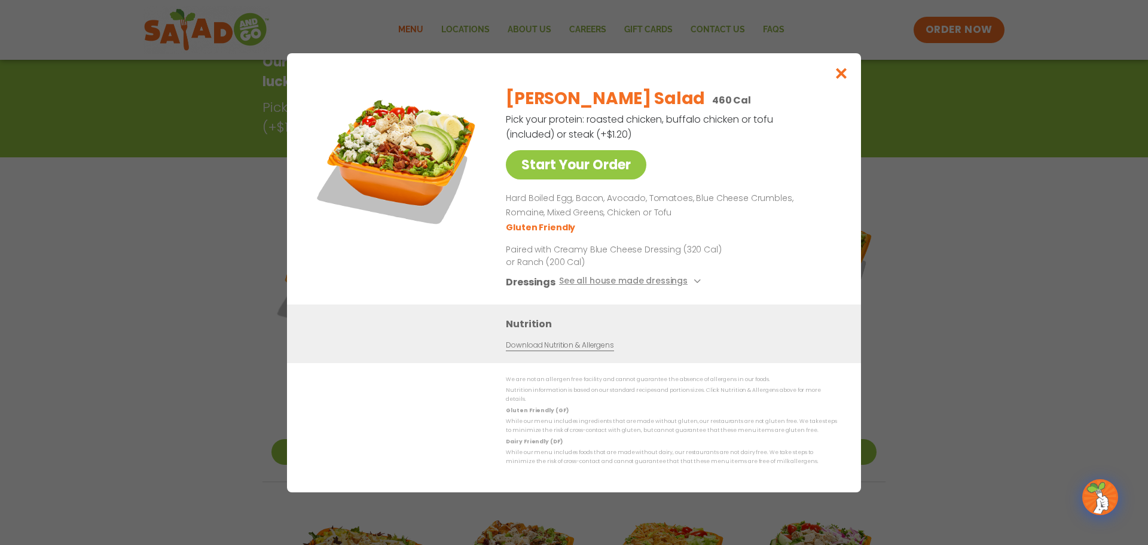  I want to click on a: Start Your Order, so click(576, 164).